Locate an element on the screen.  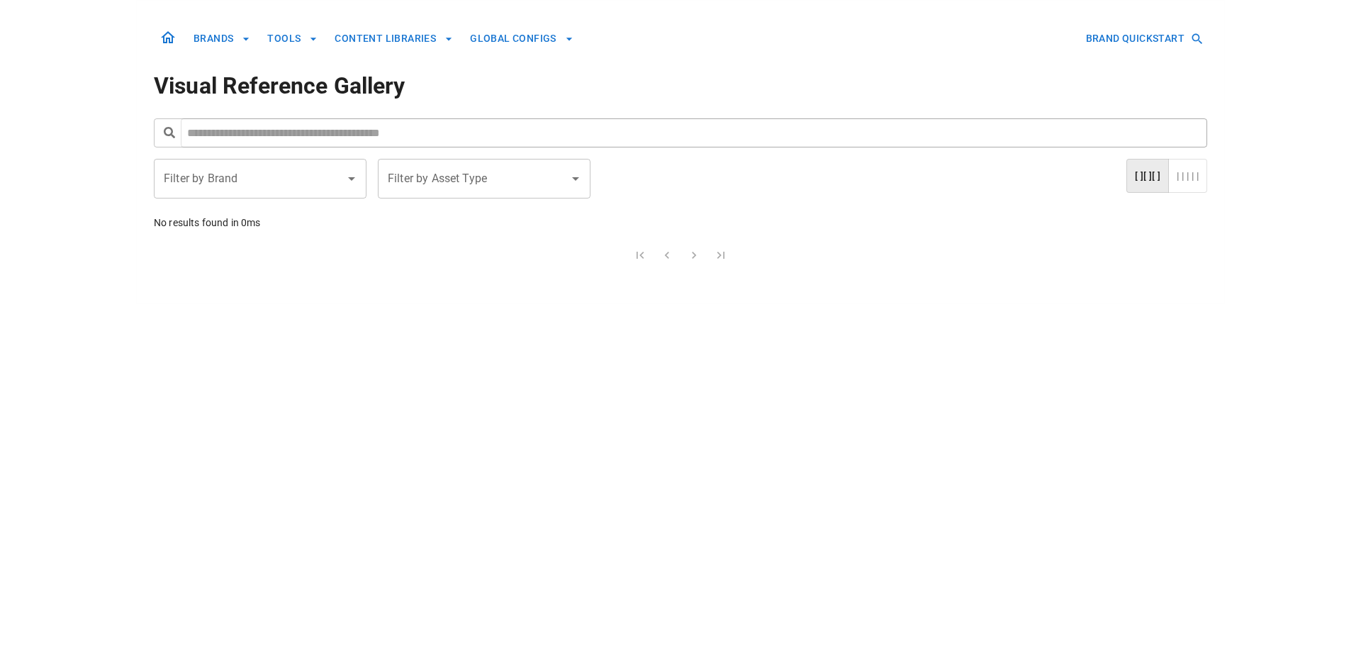
button: TOOLS is located at coordinates (292, 38).